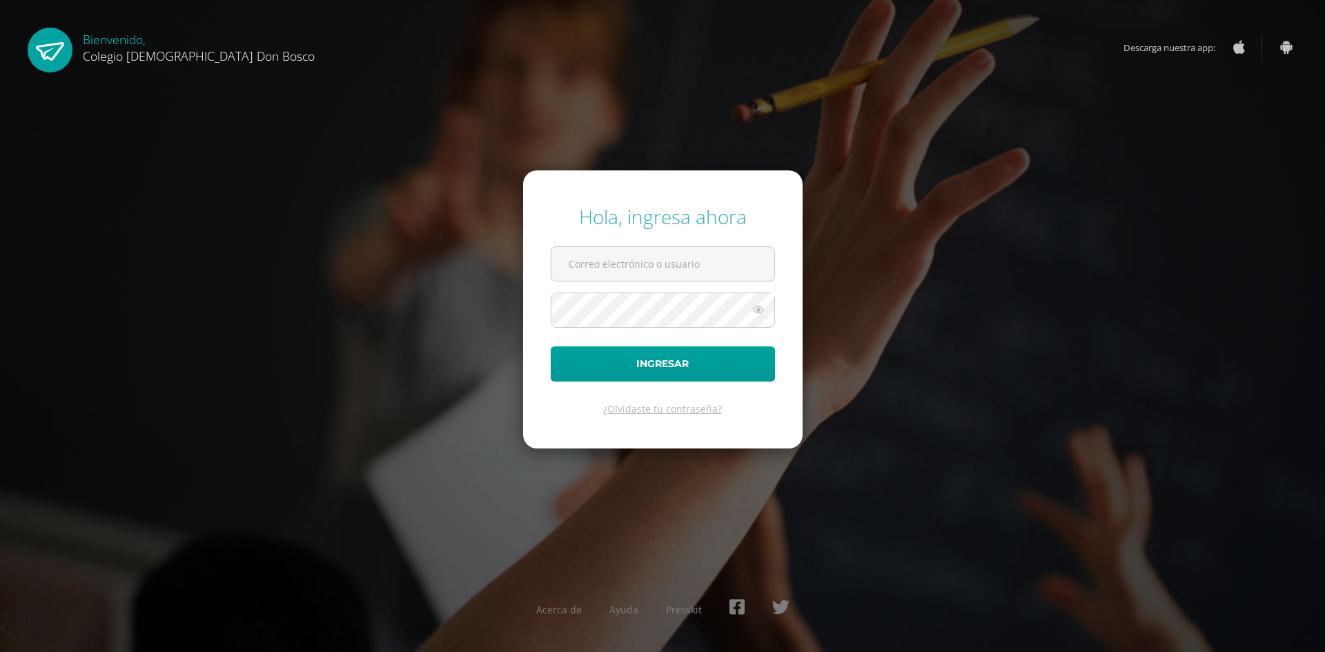 This screenshot has height=652, width=1325. Describe the element at coordinates (1176, 48) in the screenshot. I see `span: Descarga nuestra app:` at that location.